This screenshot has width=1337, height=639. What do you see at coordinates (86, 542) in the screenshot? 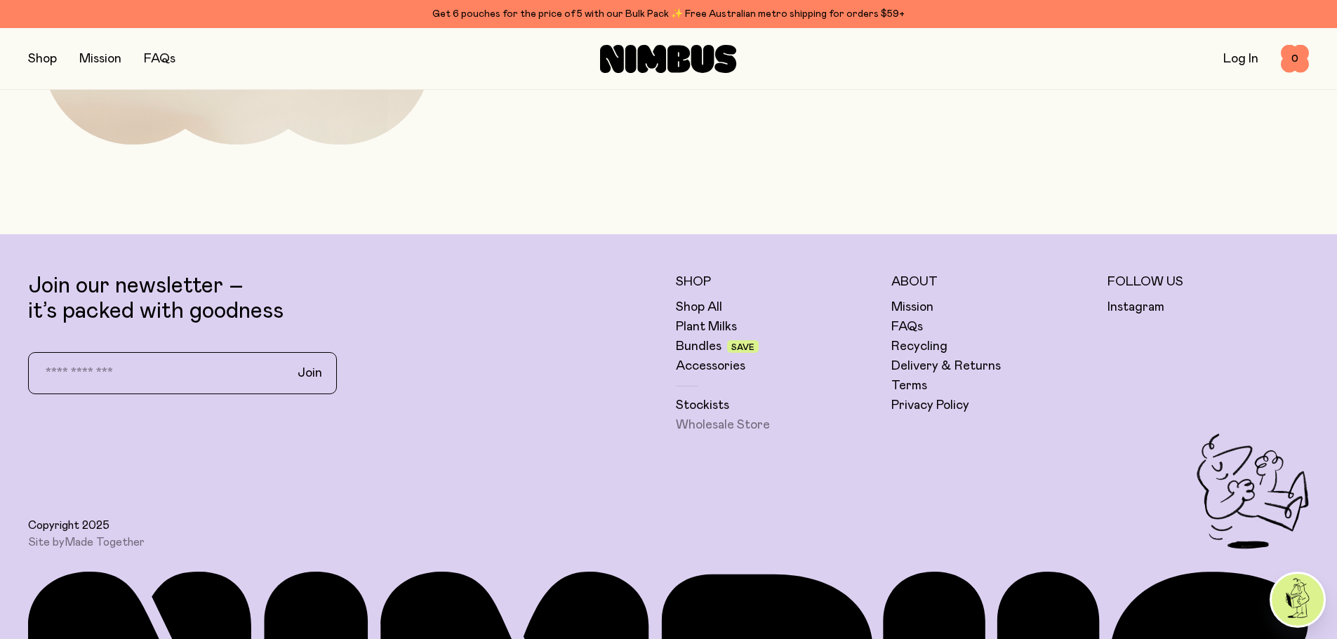
I see `span: Site by` at bounding box center [86, 542].